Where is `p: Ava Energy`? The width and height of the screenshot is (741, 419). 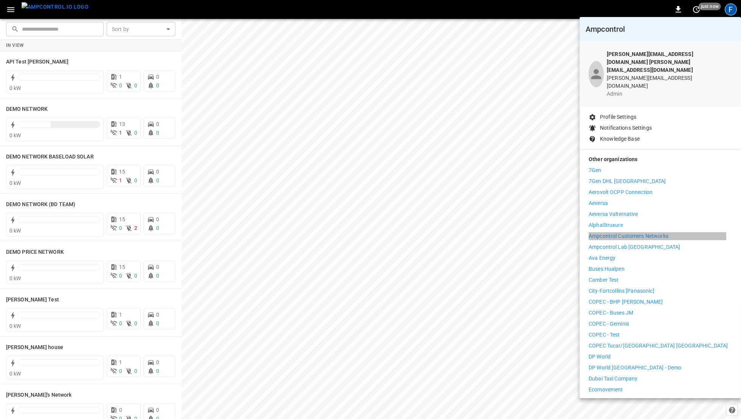 p: Ava Energy is located at coordinates (602, 258).